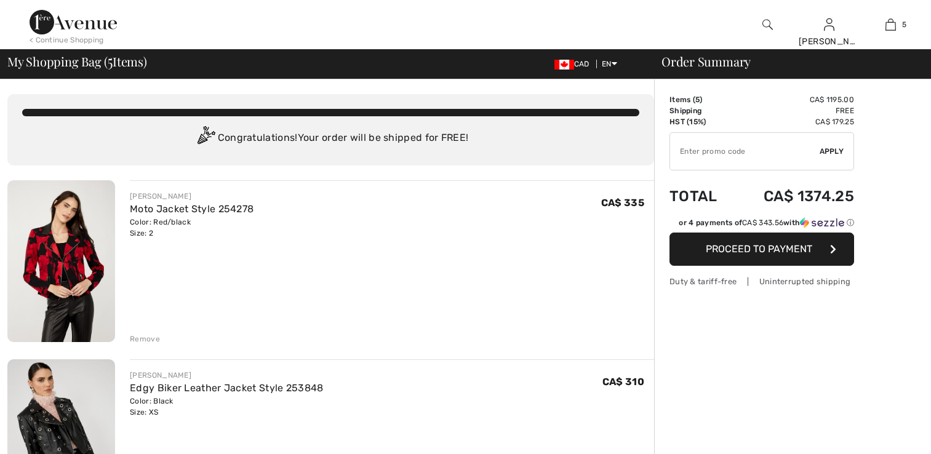 Image resolution: width=931 pixels, height=454 pixels. What do you see at coordinates (624, 382) in the screenshot?
I see `span: CA$ 310` at bounding box center [624, 382].